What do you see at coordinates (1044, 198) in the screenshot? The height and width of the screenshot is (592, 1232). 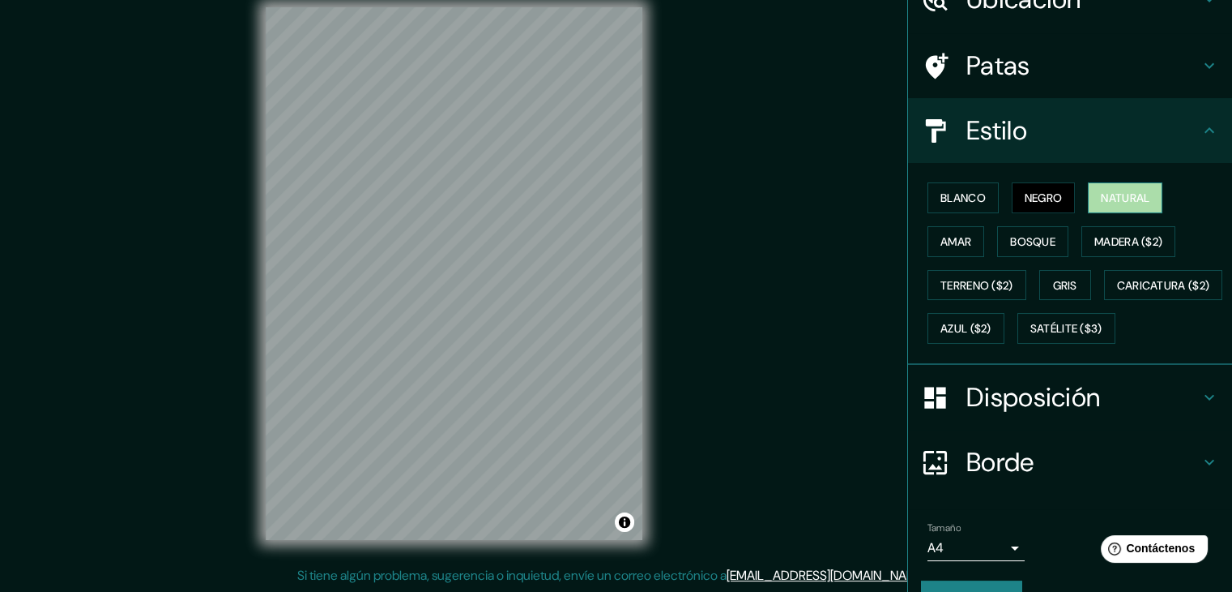 I see `font: Negro` at bounding box center [1044, 198].